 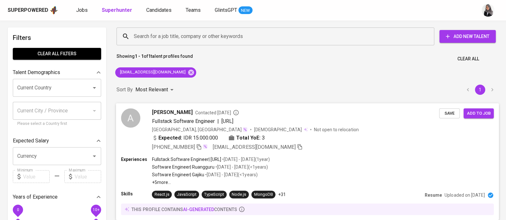 I want to click on b: Expected:, so click(x=170, y=138).